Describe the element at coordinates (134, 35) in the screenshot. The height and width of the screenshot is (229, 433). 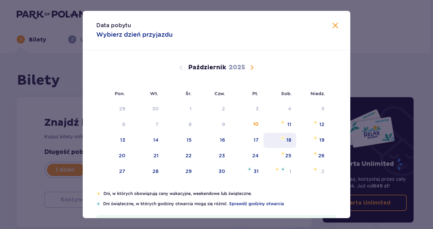
I see `p: Wybierz dzień przyjazdu` at that location.